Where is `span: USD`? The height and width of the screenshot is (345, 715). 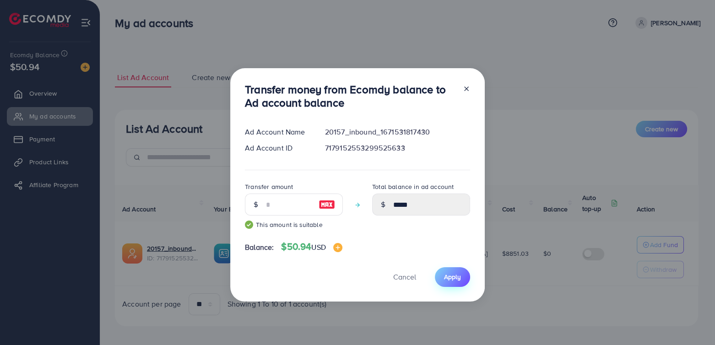
span: USD is located at coordinates (318, 247).